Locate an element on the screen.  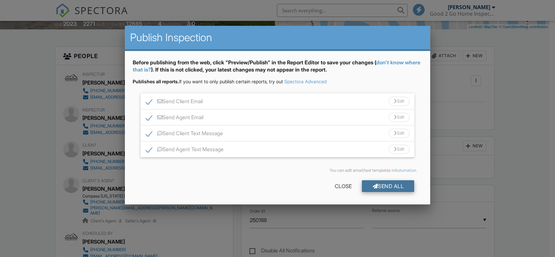
div: Close is located at coordinates (343, 186).